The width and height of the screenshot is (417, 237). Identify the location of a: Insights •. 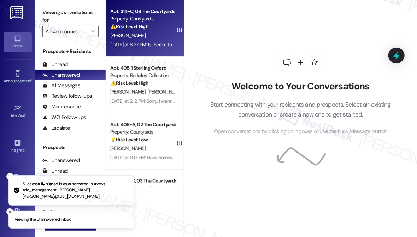
(18, 146).